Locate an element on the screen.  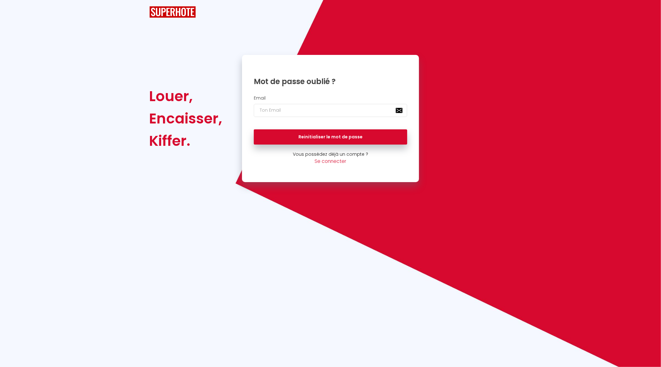
input: Ton Email is located at coordinates (331, 110).